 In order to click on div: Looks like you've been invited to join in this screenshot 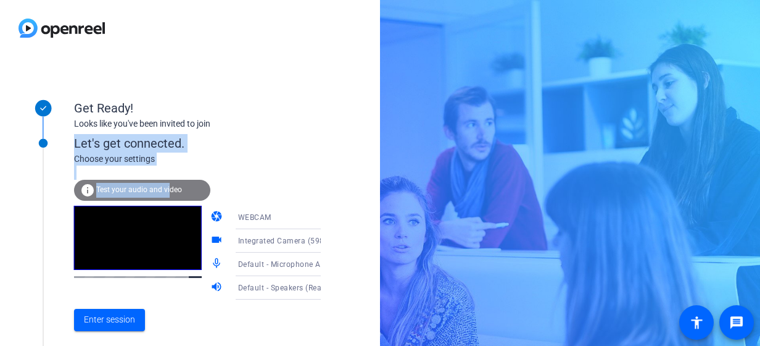, I will do `click(198, 123)`.